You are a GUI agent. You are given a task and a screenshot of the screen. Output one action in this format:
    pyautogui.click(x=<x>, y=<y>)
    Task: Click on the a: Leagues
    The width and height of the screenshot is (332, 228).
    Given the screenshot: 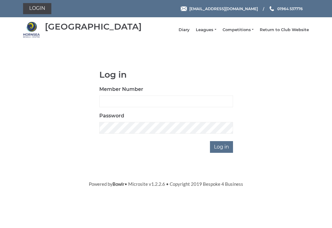 What is the action you would take?
    pyautogui.click(x=206, y=30)
    